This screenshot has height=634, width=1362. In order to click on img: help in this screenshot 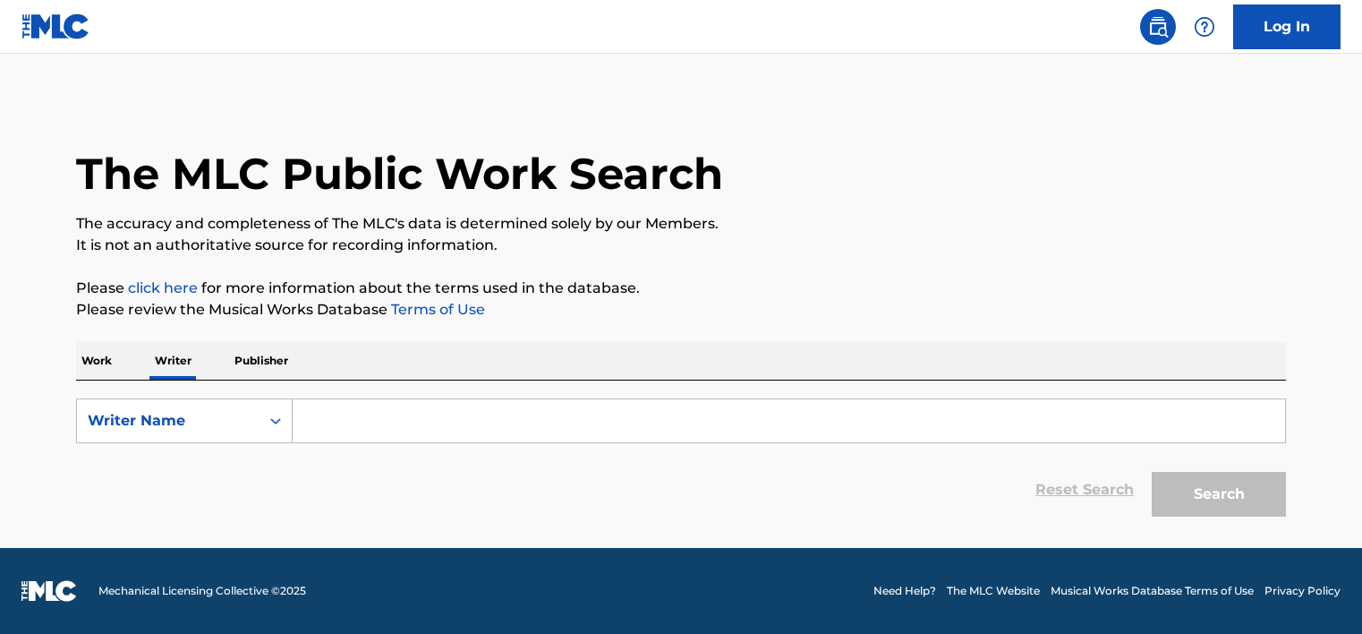, I will do `click(1205, 27)`.